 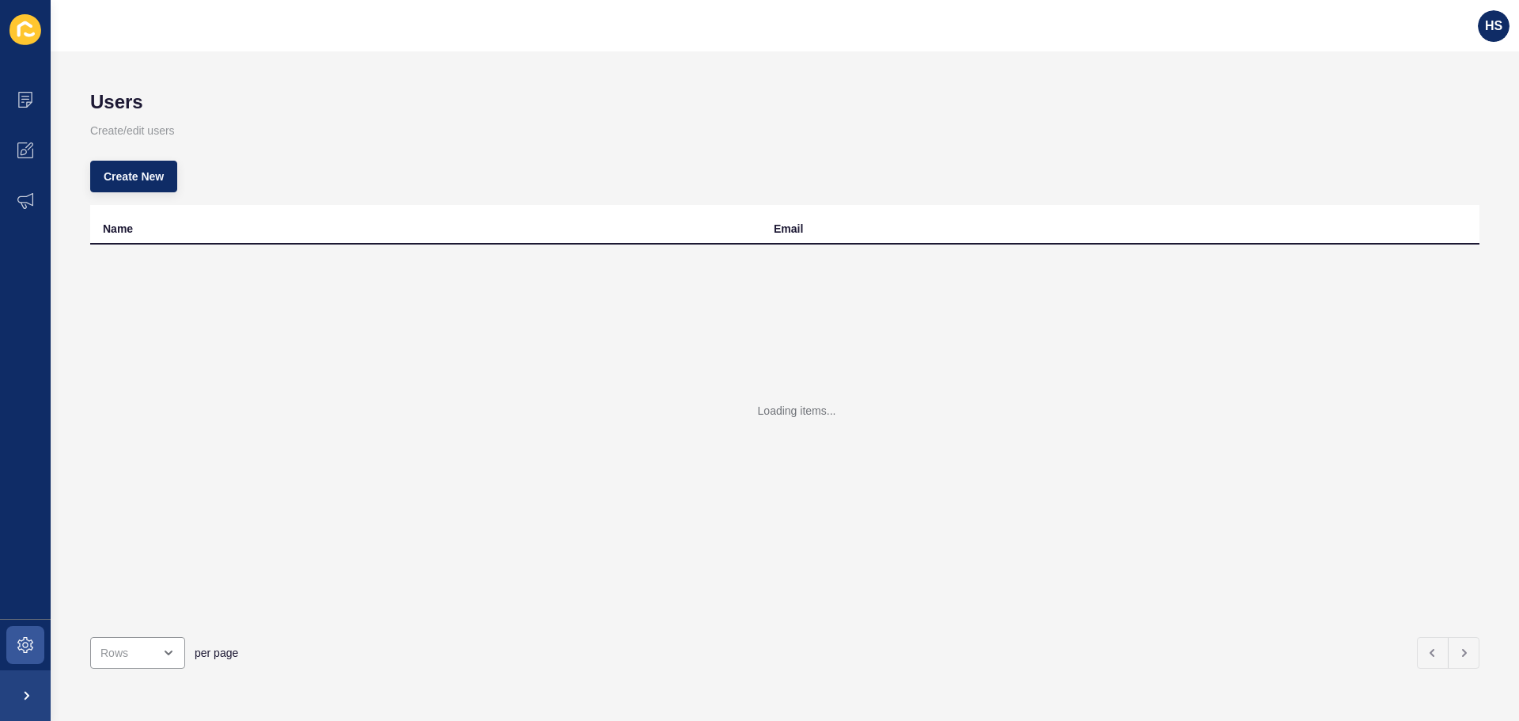 What do you see at coordinates (216, 653) in the screenshot?
I see `span: per page` at bounding box center [216, 653].